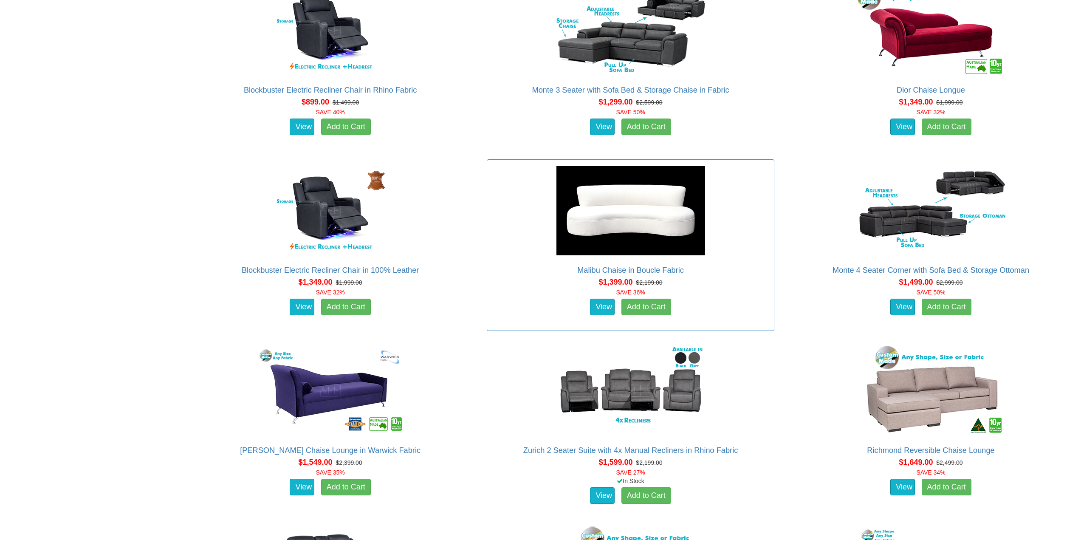  Describe the element at coordinates (630, 270) in the screenshot. I see `a: Malibu Chaise in Boucle Fabric` at that location.